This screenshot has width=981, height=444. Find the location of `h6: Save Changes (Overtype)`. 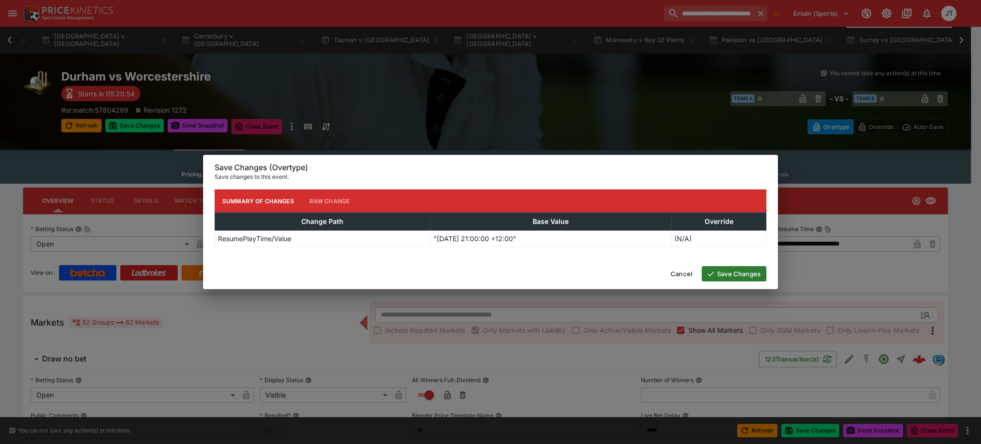

h6: Save Changes (Overtype) is located at coordinates (491, 167).